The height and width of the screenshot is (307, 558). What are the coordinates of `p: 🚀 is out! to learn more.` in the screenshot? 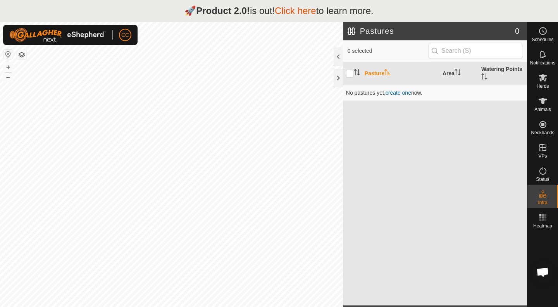 It's located at (279, 11).